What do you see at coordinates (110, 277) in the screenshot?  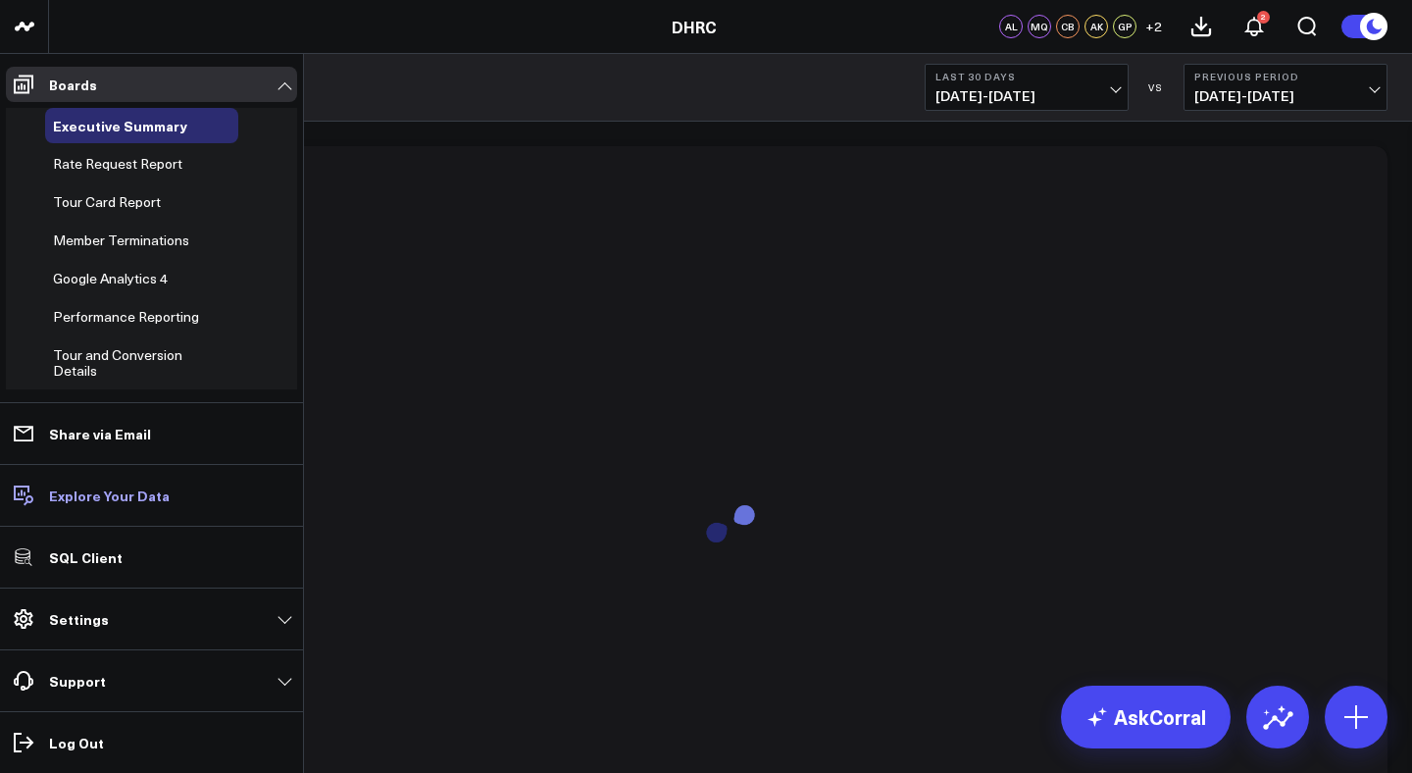 I see `span: Google Analytics 4` at bounding box center [110, 277].